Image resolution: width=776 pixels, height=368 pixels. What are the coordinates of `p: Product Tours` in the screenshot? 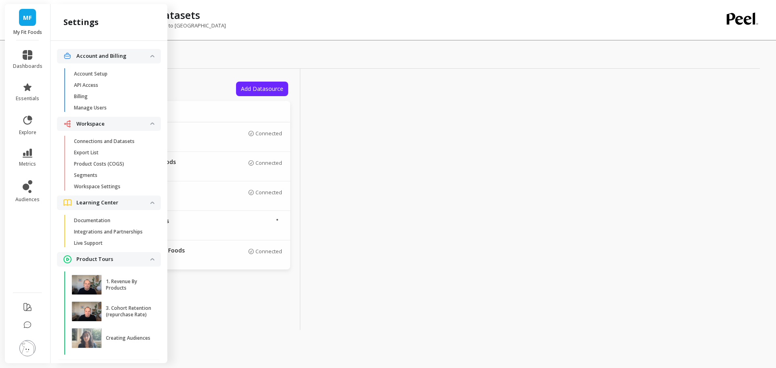 It's located at (113, 260).